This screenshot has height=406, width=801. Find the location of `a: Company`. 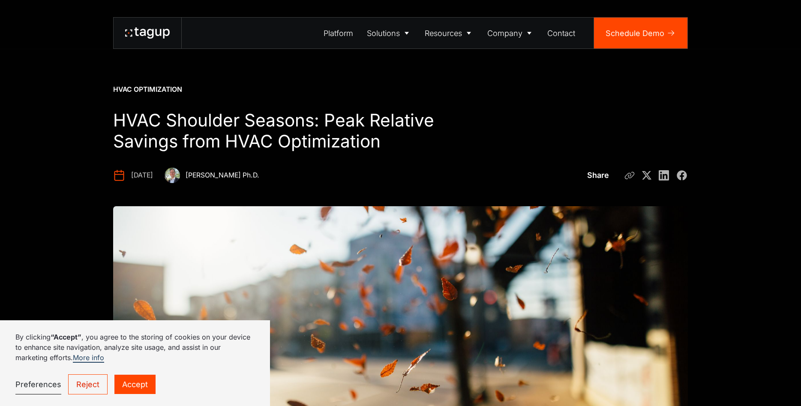

a: Company is located at coordinates (510, 33).